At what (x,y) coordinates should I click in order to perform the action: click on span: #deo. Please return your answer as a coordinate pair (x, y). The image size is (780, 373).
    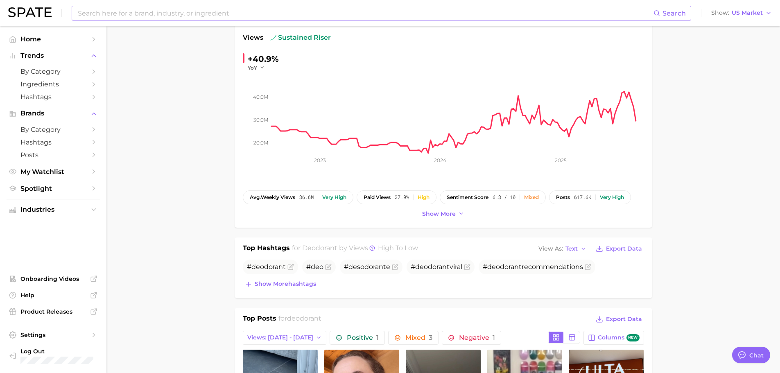
    Looking at the image, I should click on (315, 267).